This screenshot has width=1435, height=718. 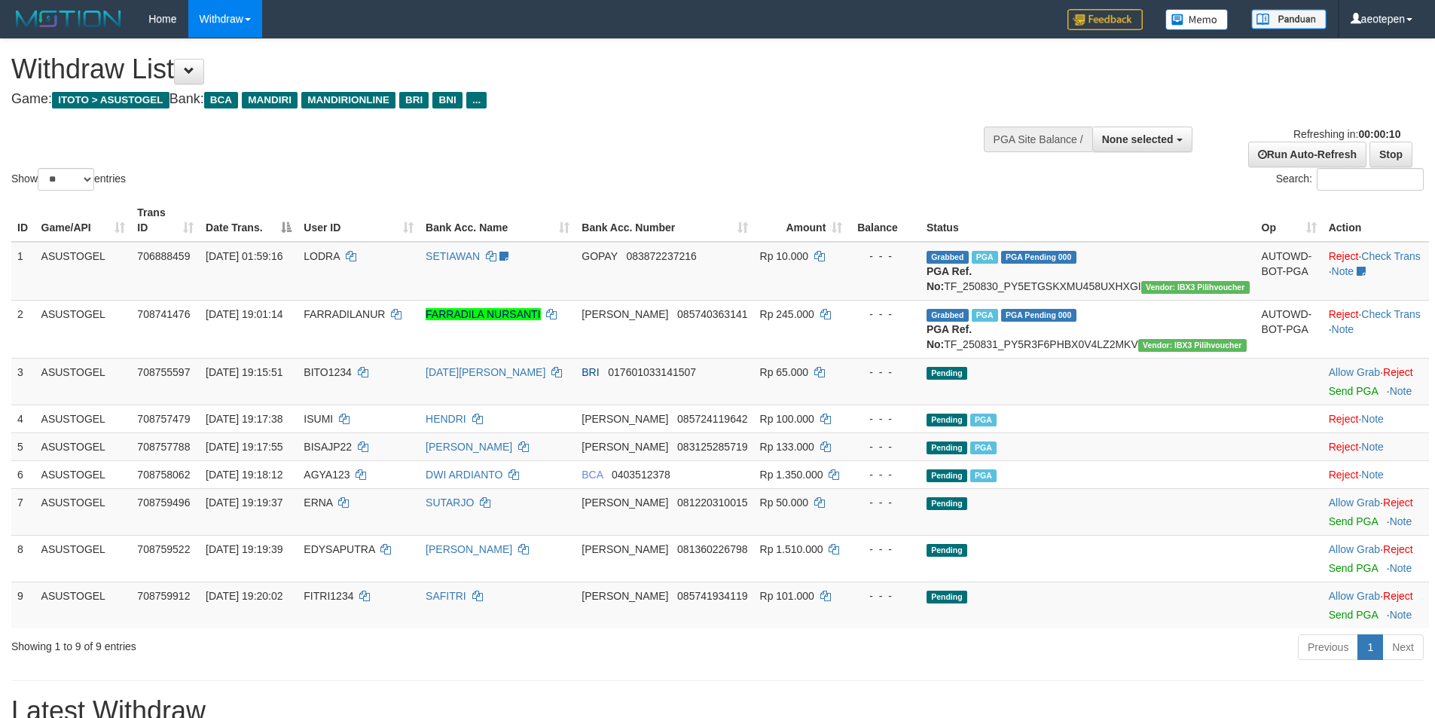 What do you see at coordinates (1142, 139) in the screenshot?
I see `button: None selected` at bounding box center [1142, 139].